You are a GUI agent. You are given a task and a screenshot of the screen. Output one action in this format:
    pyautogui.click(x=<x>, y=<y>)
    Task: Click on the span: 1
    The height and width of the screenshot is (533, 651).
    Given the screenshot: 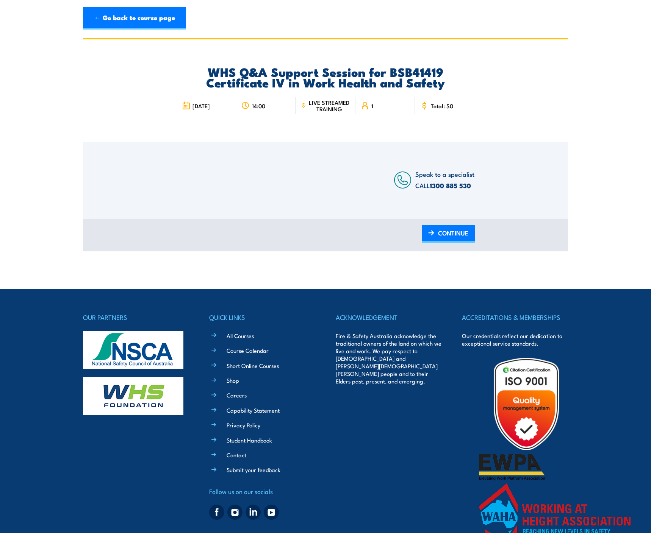 What is the action you would take?
    pyautogui.click(x=372, y=106)
    